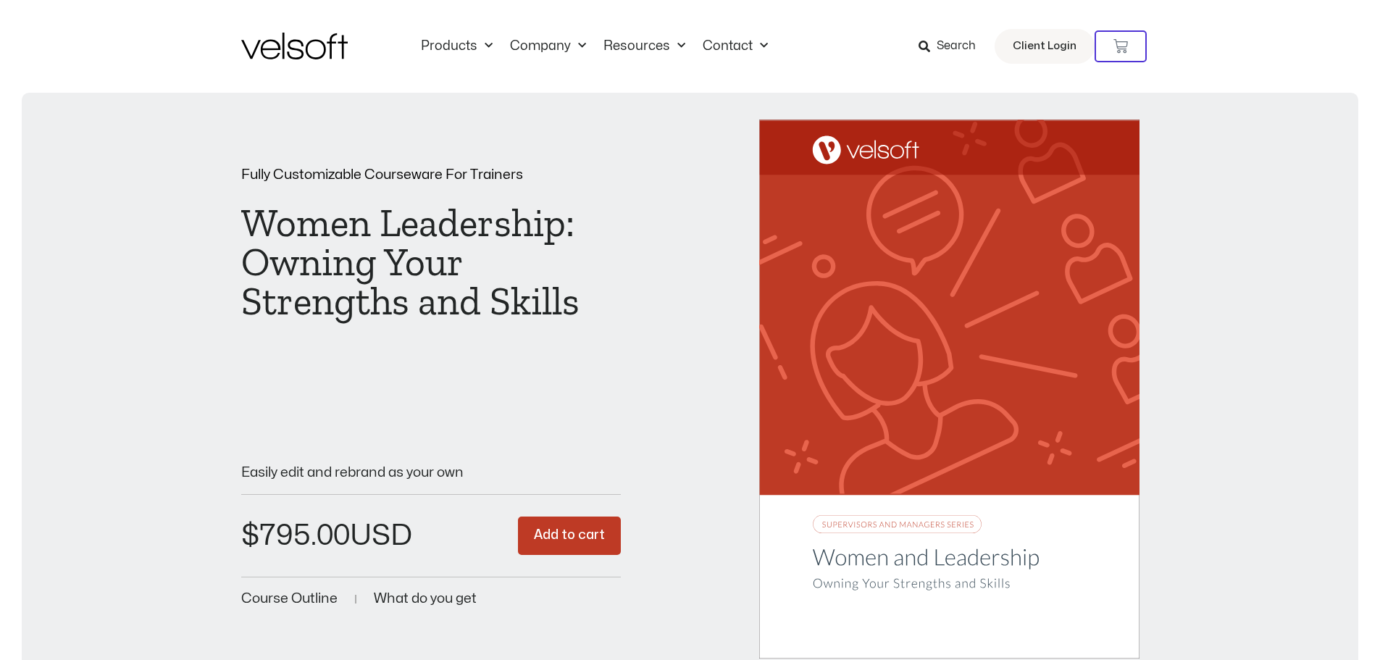 Image resolution: width=1380 pixels, height=660 pixels. Describe the element at coordinates (569, 535) in the screenshot. I see `button: Add to cart` at that location.